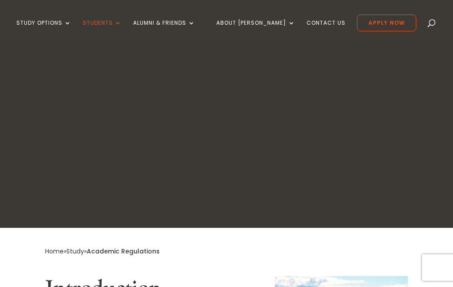  I want to click on a: Alumni & Friends, so click(164, 30).